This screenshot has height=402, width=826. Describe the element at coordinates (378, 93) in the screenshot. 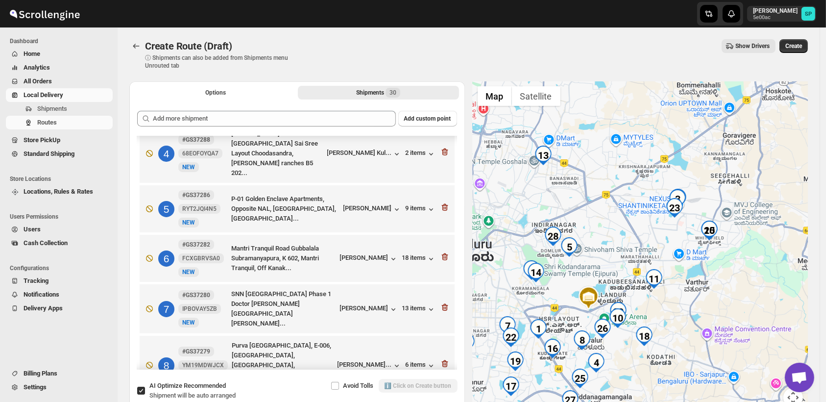

I see `button: Selected Shipments` at that location.